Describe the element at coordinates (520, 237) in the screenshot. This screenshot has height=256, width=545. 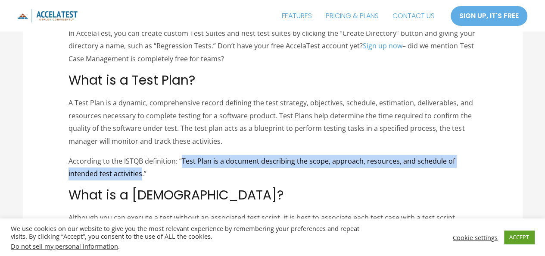
I see `a: ACCEPT` at that location.